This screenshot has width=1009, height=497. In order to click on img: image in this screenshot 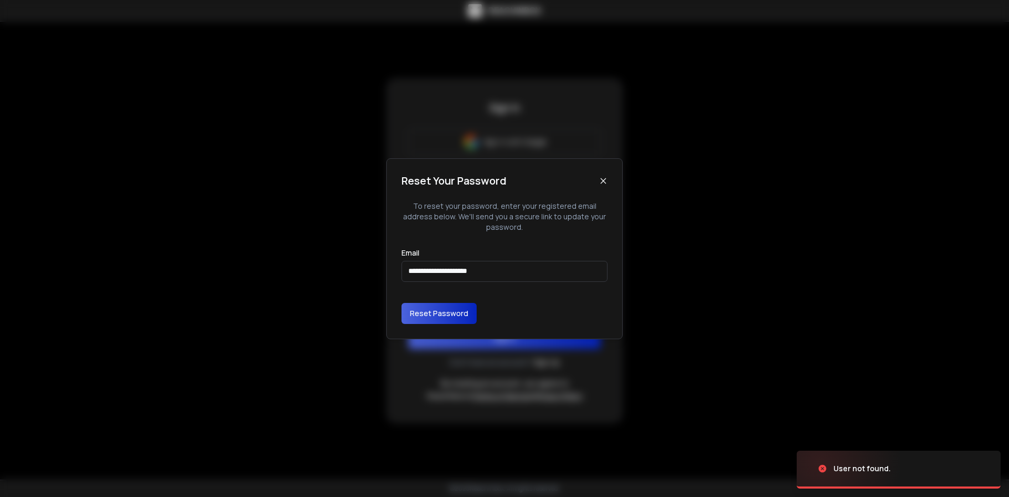, I will do `click(850, 468)`.